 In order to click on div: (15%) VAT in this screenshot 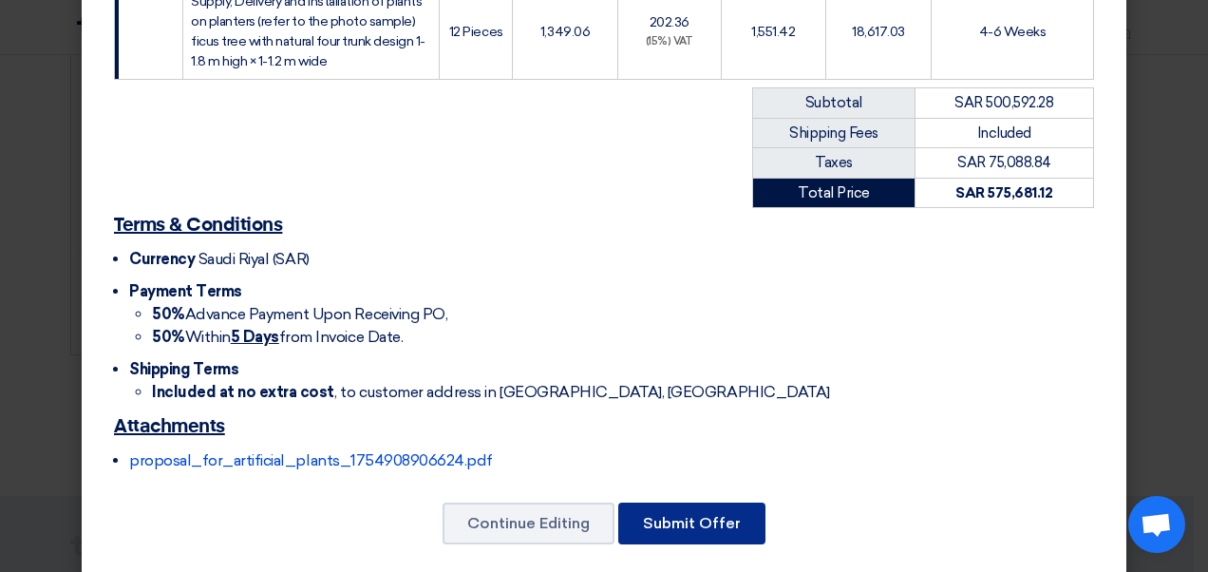, I will do `click(669, 42)`.